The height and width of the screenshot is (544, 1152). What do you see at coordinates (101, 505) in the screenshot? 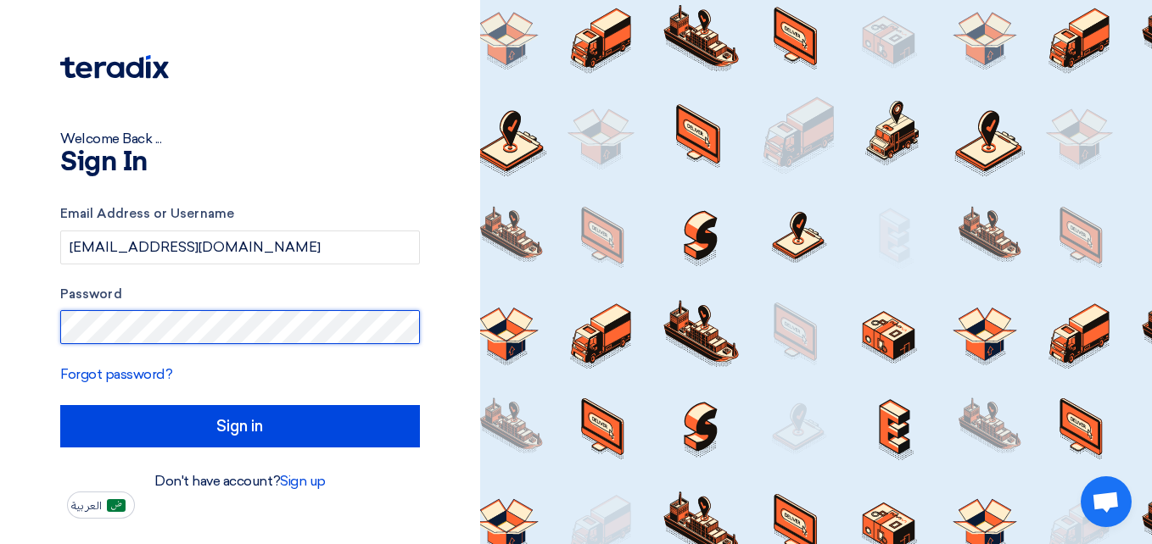
I see `button: العربية` at bounding box center [101, 505].